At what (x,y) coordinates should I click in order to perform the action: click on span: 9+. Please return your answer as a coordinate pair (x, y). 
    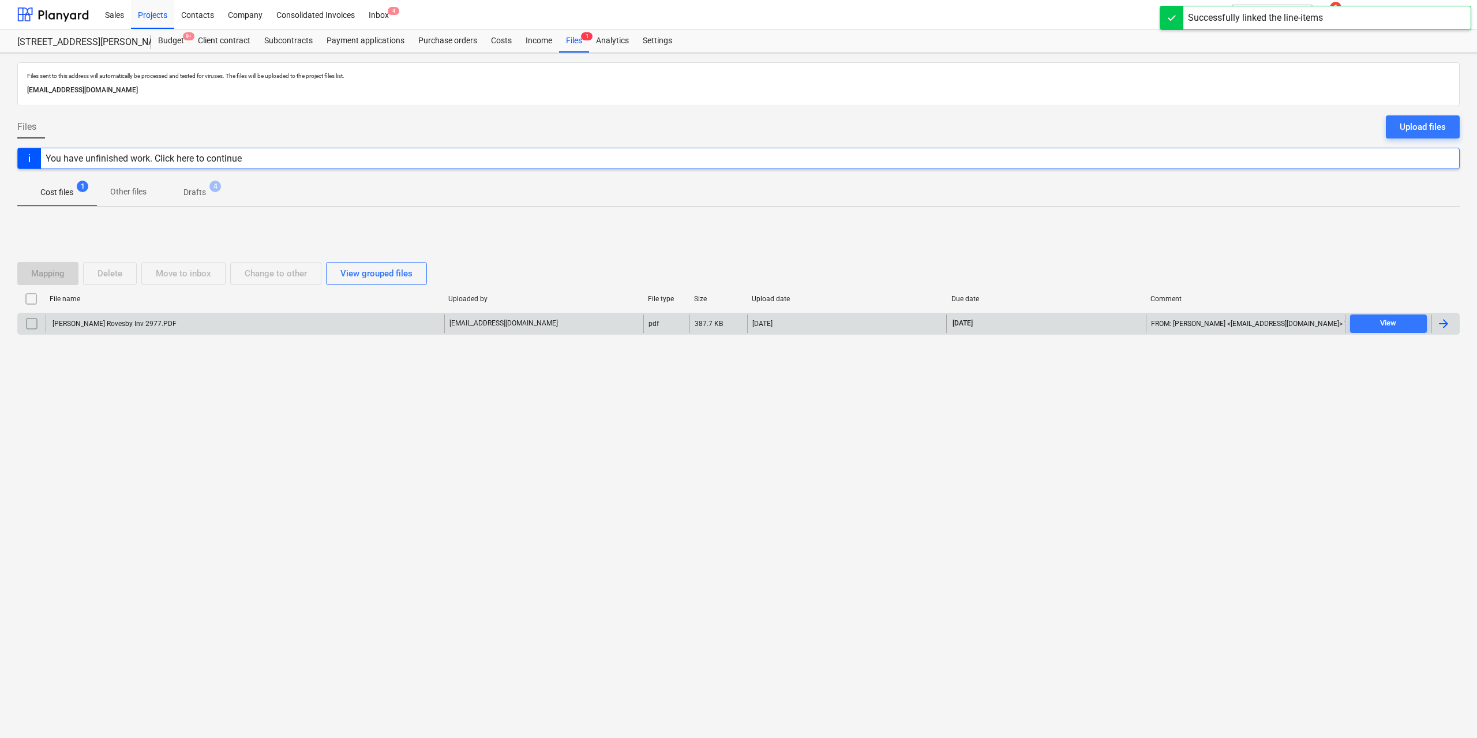
    Looking at the image, I should click on (189, 36).